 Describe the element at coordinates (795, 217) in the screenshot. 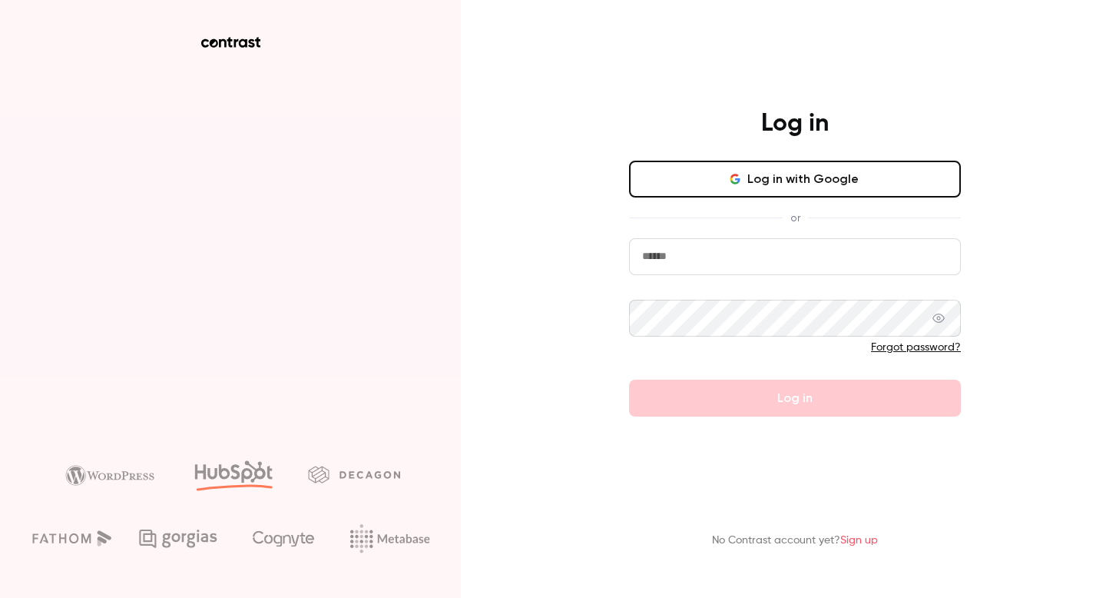

I see `span: or` at that location.